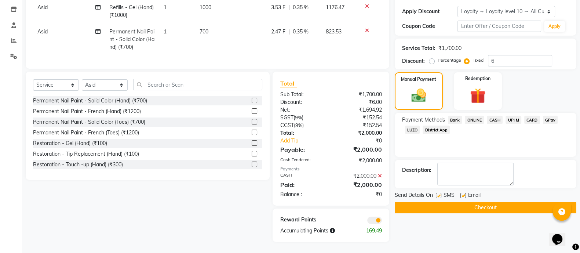 The height and width of the screenshot is (253, 580). What do you see at coordinates (554, 26) in the screenshot?
I see `button: Apply` at bounding box center [554, 26].